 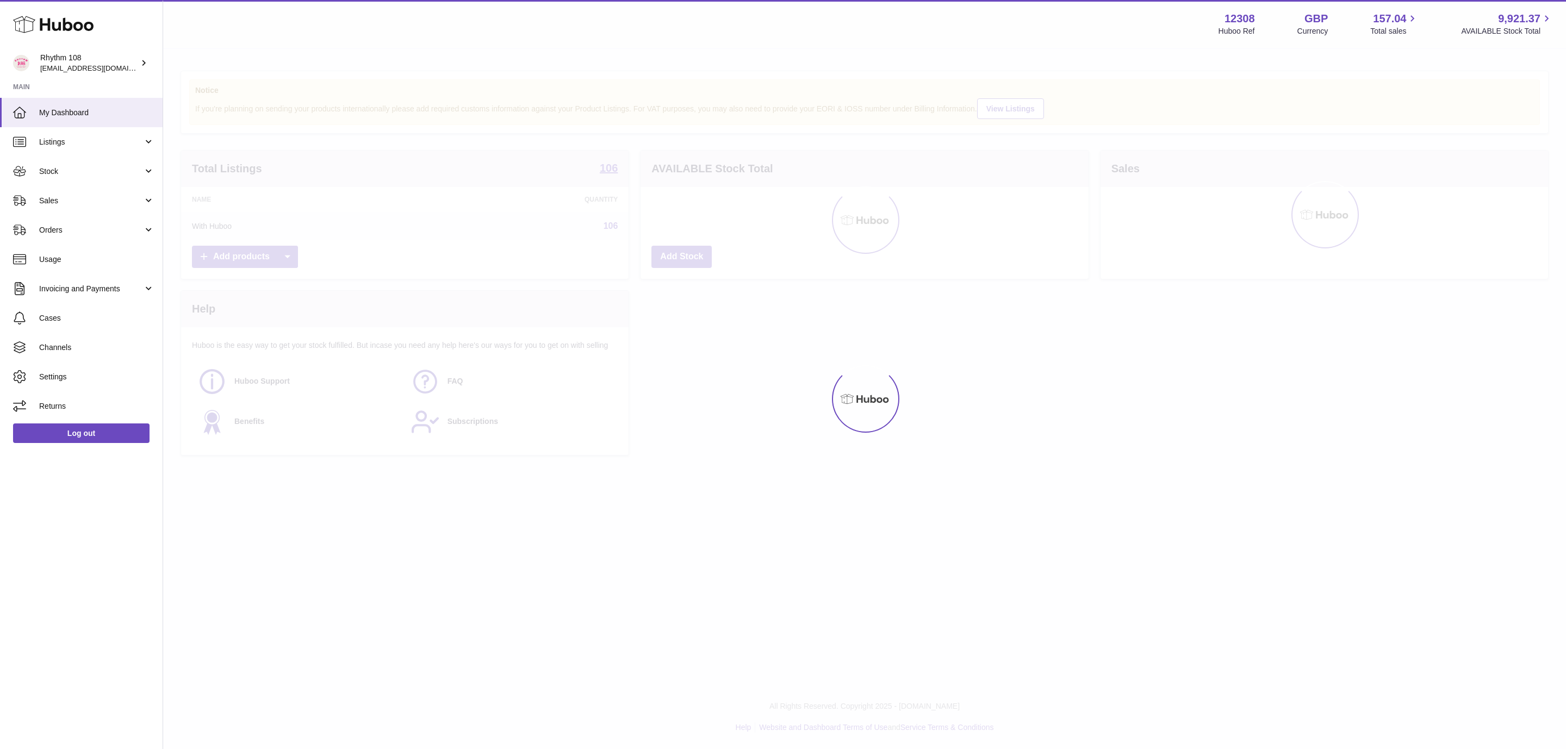 I want to click on span: Settings, so click(x=97, y=377).